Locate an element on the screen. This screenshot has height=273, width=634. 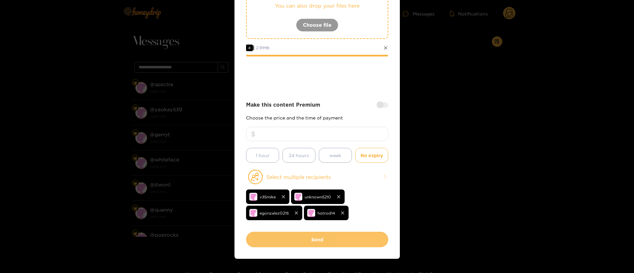
button: week is located at coordinates (335, 155).